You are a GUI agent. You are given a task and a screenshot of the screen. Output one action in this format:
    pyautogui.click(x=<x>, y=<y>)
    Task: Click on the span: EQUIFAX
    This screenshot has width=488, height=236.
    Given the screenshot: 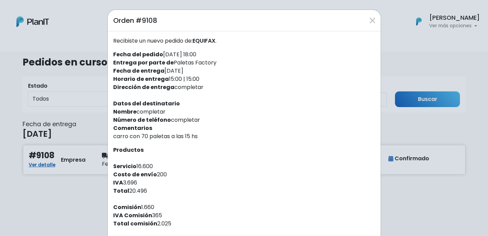 What is the action you would take?
    pyautogui.click(x=204, y=41)
    